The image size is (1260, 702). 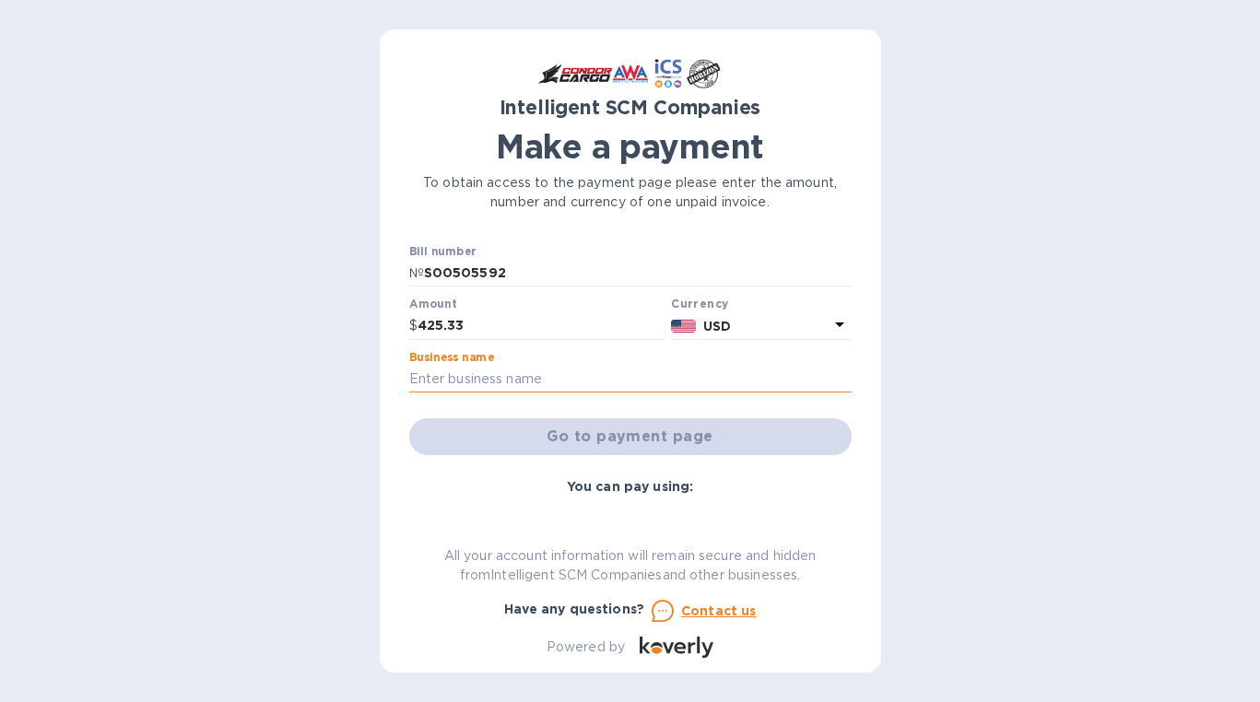 What do you see at coordinates (541, 326) in the screenshot?
I see `input: 0.00` at bounding box center [541, 326].